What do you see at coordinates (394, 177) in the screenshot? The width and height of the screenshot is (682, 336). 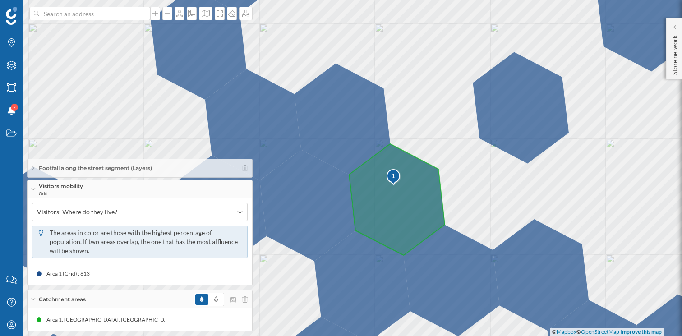 I see `img: pois-map-marker.svg` at bounding box center [394, 177].